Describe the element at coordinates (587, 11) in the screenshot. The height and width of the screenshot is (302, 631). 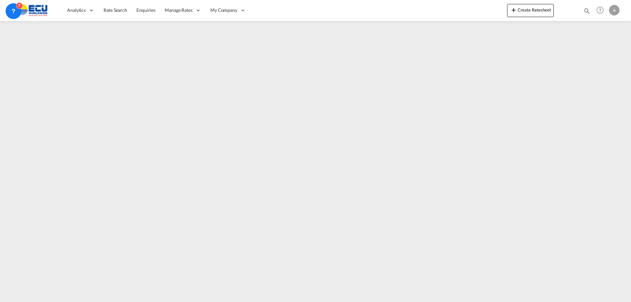
I see `md-icon: icon-magnify` at that location.